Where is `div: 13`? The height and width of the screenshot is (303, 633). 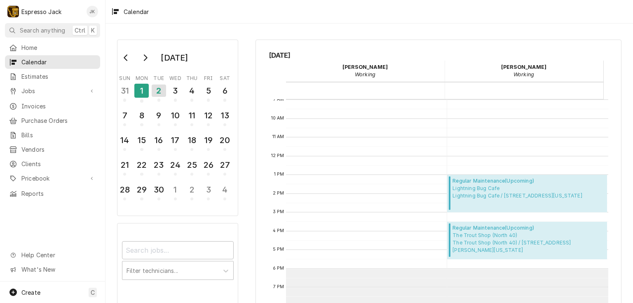
div: 13 is located at coordinates (225, 115).